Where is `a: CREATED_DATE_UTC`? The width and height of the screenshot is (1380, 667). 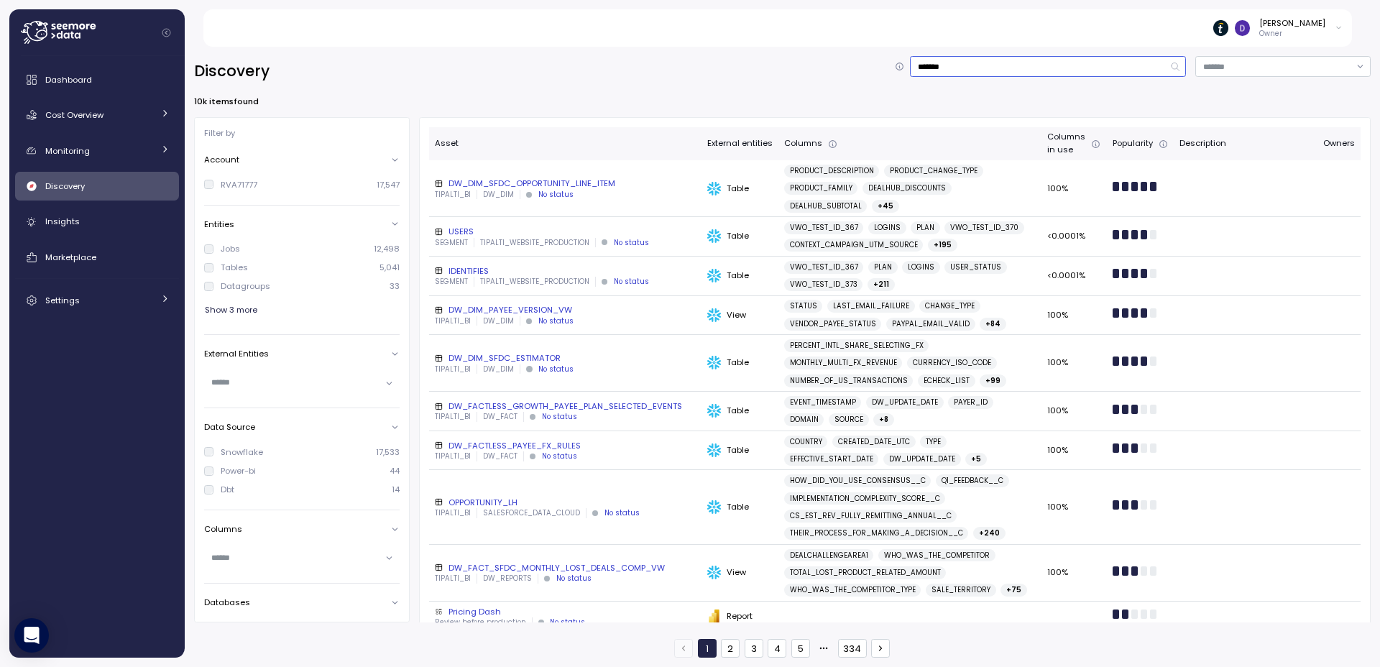 a: CREATED_DATE_UTC is located at coordinates (874, 442).